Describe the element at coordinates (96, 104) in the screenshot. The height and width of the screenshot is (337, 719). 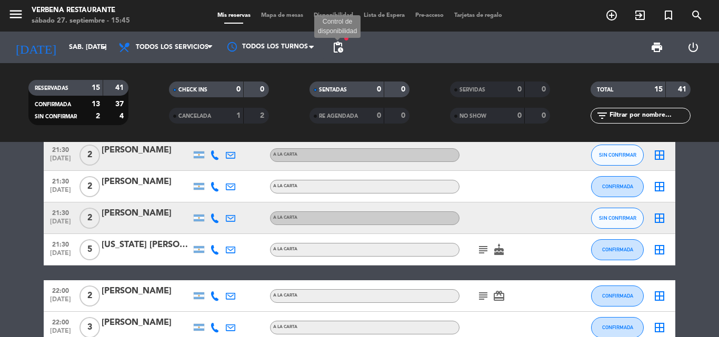
I see `strong: 13` at that location.